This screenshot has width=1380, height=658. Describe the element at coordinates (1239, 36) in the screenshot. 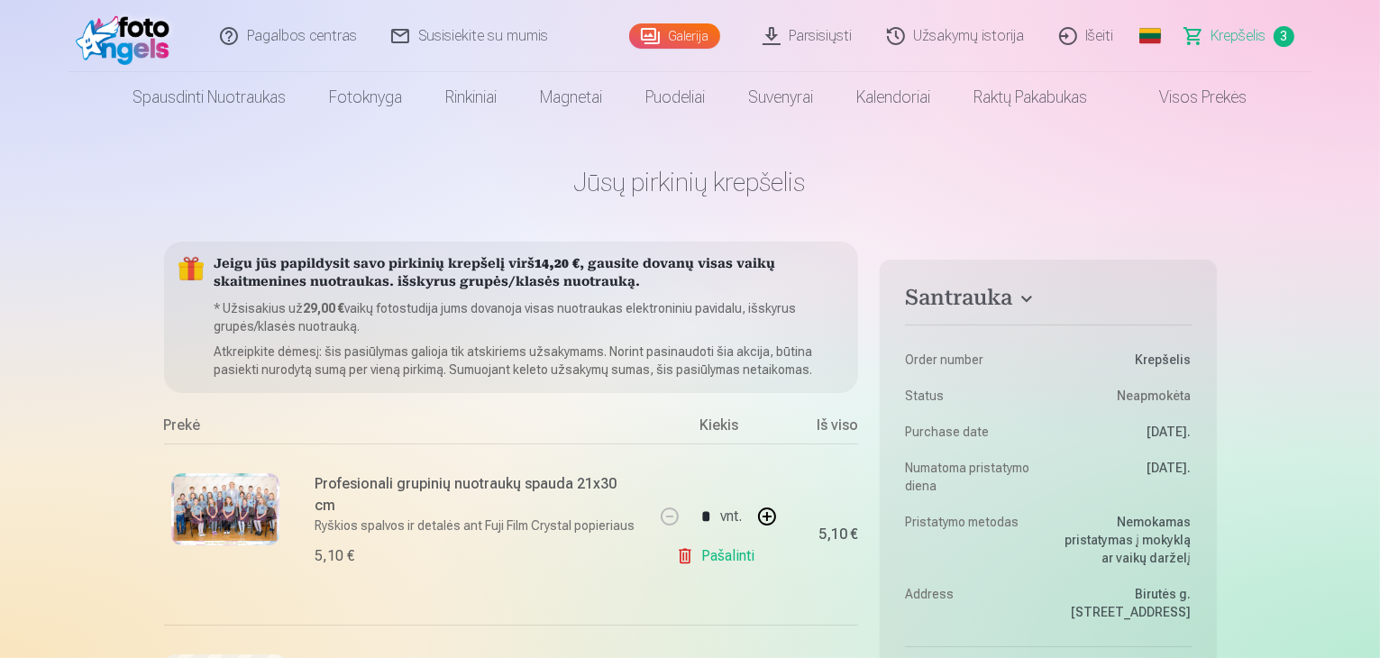

I see `span: Krepšelis` at that location.